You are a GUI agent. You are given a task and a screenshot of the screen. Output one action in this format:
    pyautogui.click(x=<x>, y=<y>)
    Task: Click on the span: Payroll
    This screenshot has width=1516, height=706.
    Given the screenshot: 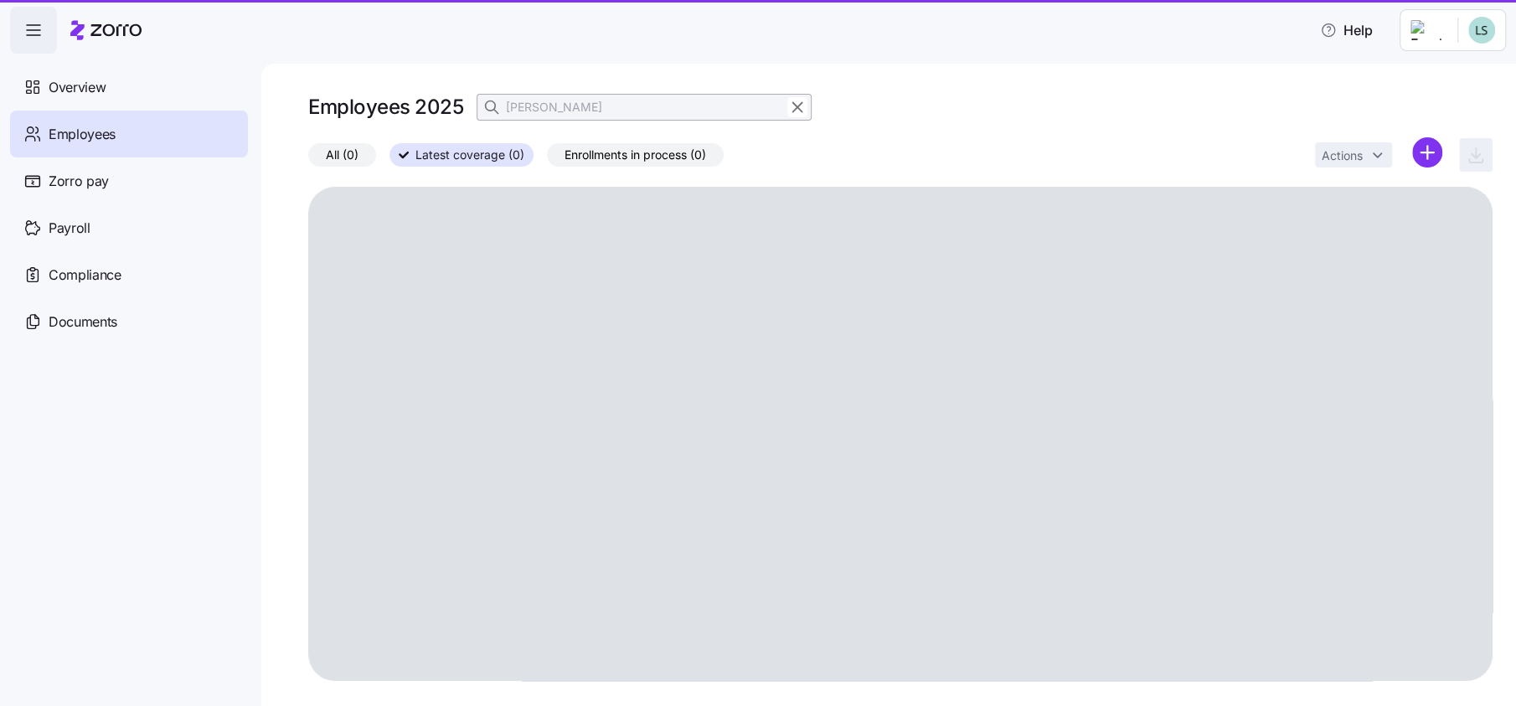 What is the action you would take?
    pyautogui.click(x=70, y=228)
    